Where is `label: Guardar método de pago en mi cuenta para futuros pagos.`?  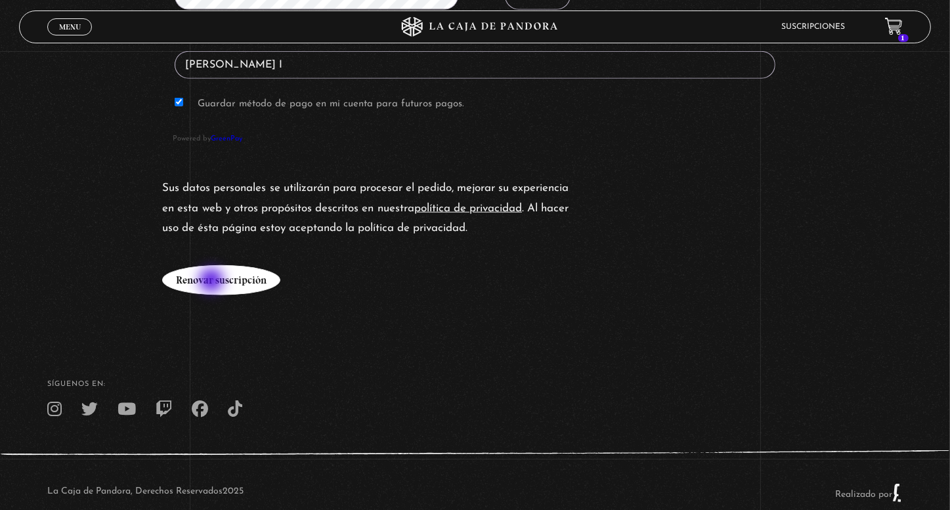
label: Guardar método de pago en mi cuenta para futuros pagos. is located at coordinates (331, 104).